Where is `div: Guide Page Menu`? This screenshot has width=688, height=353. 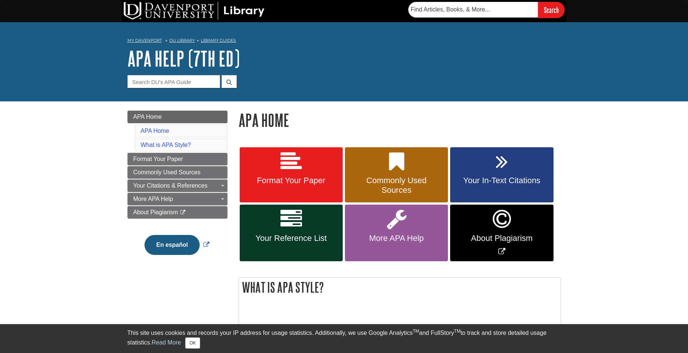 div: Guide Page Menu is located at coordinates (177, 189).